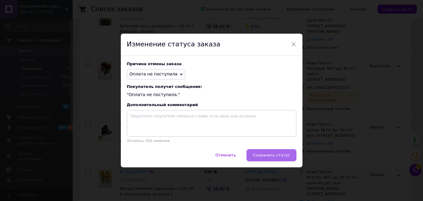  What do you see at coordinates (212, 104) in the screenshot?
I see `div: Дополнительный комментарий` at bounding box center [212, 104].